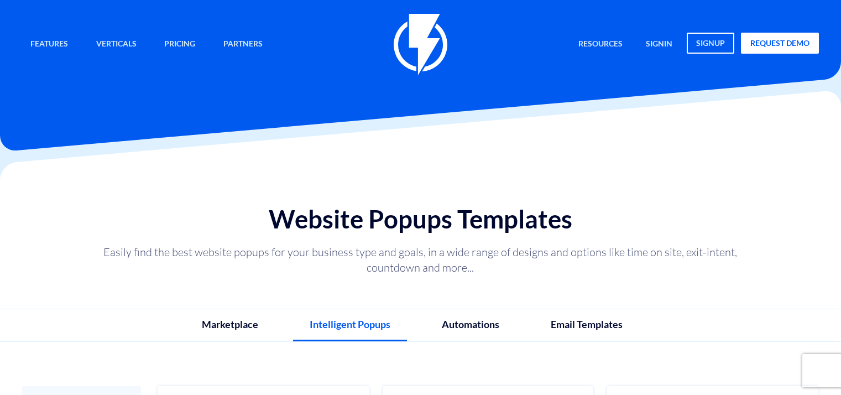 The height and width of the screenshot is (395, 841). I want to click on a: Intelligent Popups, so click(350, 325).